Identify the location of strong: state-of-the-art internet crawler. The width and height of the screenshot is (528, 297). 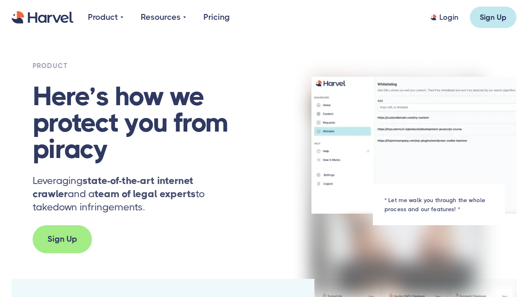
(113, 187).